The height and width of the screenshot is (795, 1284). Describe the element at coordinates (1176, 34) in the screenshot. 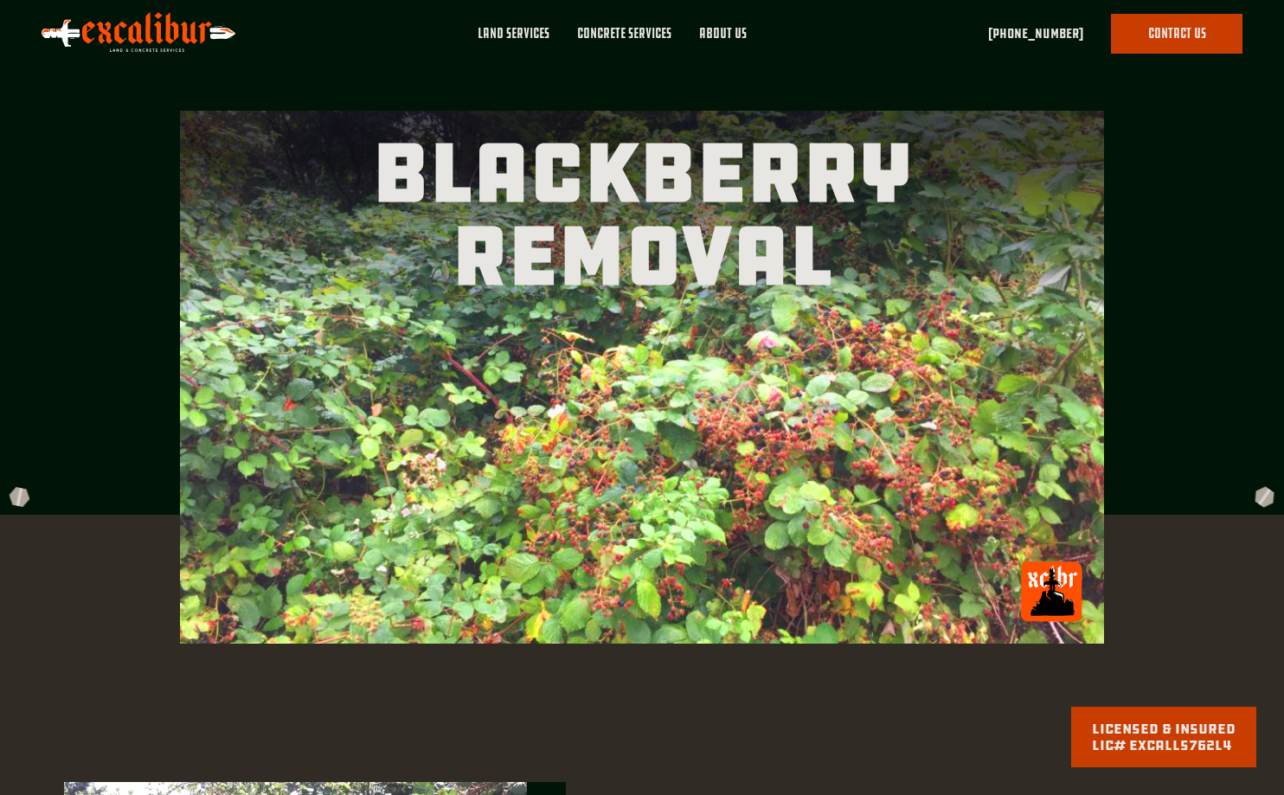

I see `a: contact us` at that location.